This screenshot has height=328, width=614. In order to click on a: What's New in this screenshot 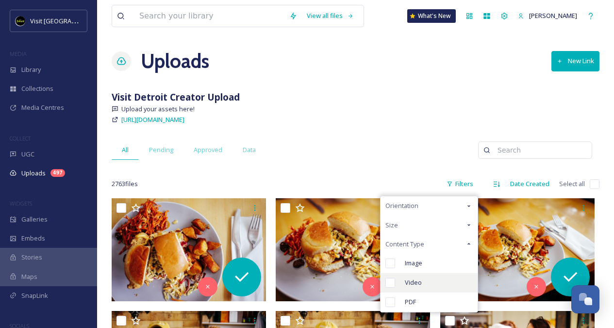, I will do `click(432, 16)`.